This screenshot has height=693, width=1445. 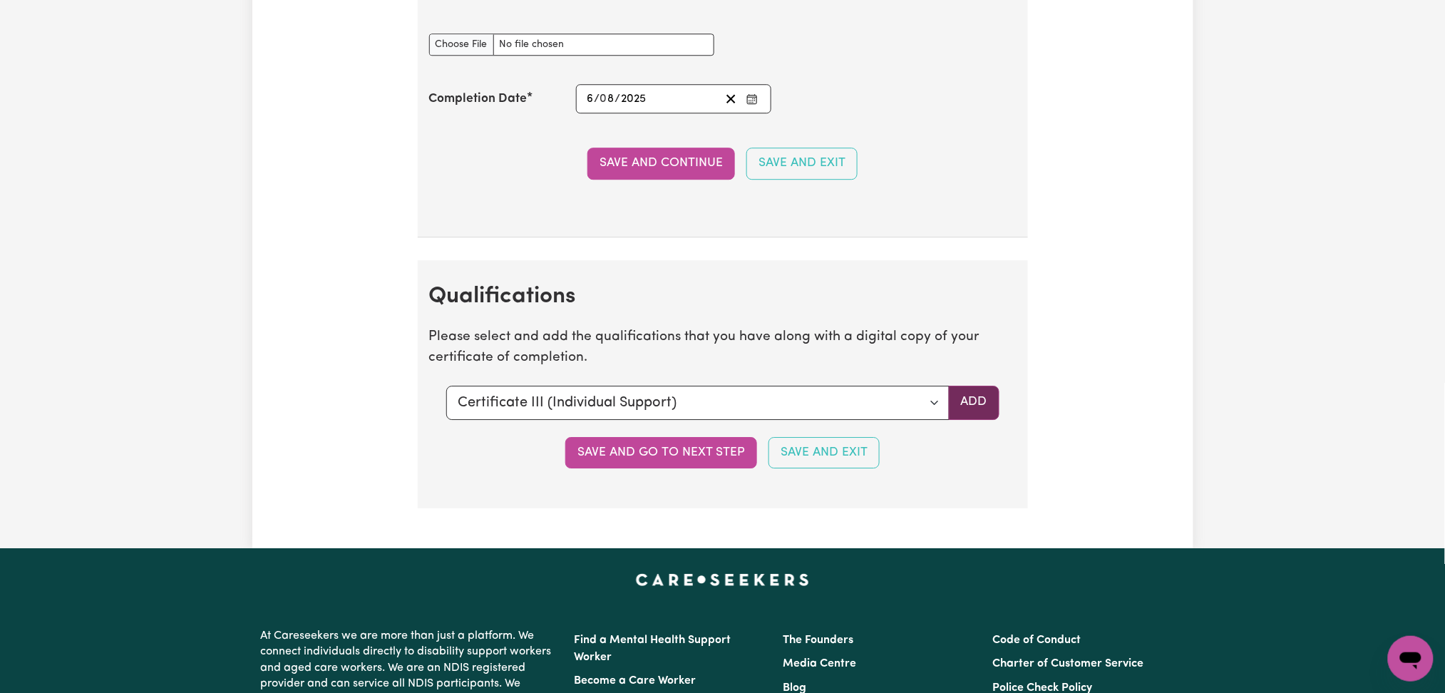 I want to click on a: Become a Care Worker, so click(x=635, y=681).